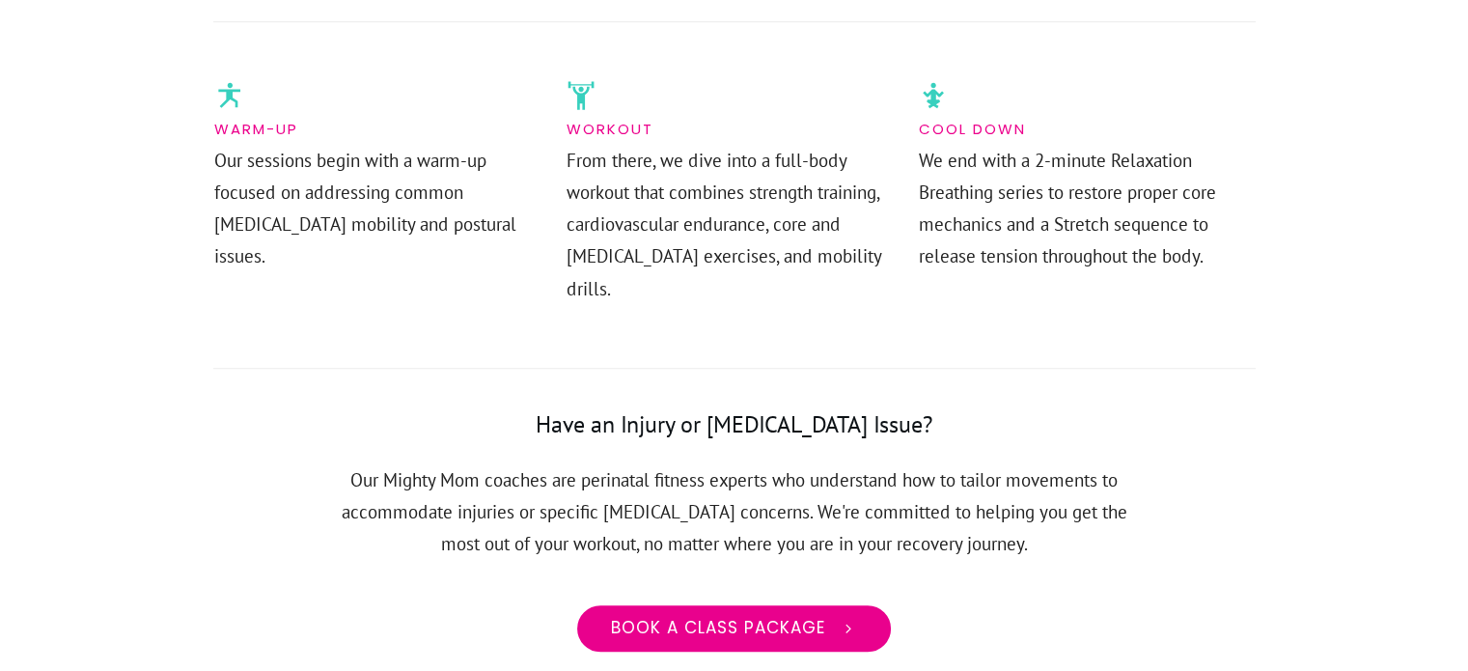  What do you see at coordinates (1087, 129) in the screenshot?
I see `p: Cool down` at bounding box center [1087, 129].